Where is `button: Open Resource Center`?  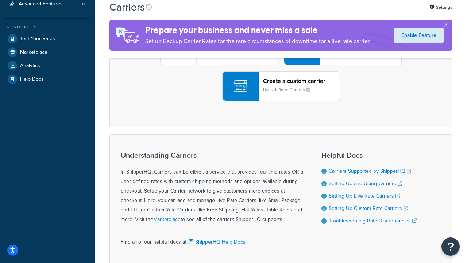
button: Open Resource Center is located at coordinates (451, 246).